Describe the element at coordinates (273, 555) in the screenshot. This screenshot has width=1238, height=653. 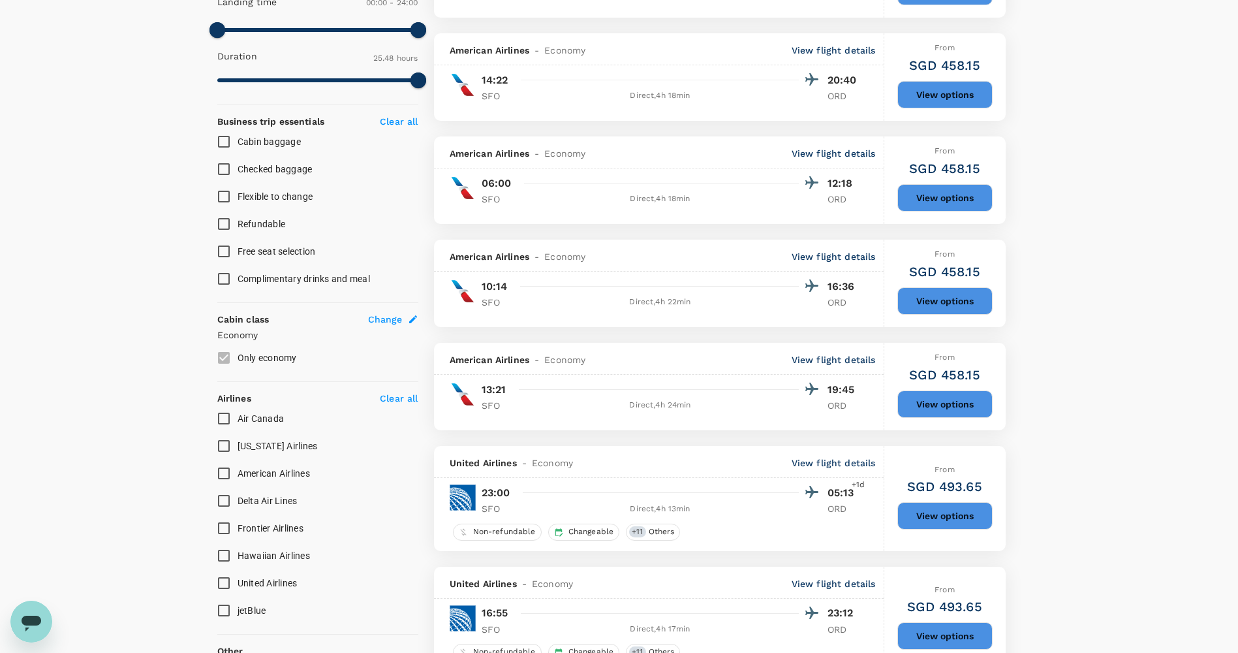
I see `span: Hawaiian Airlines` at that location.